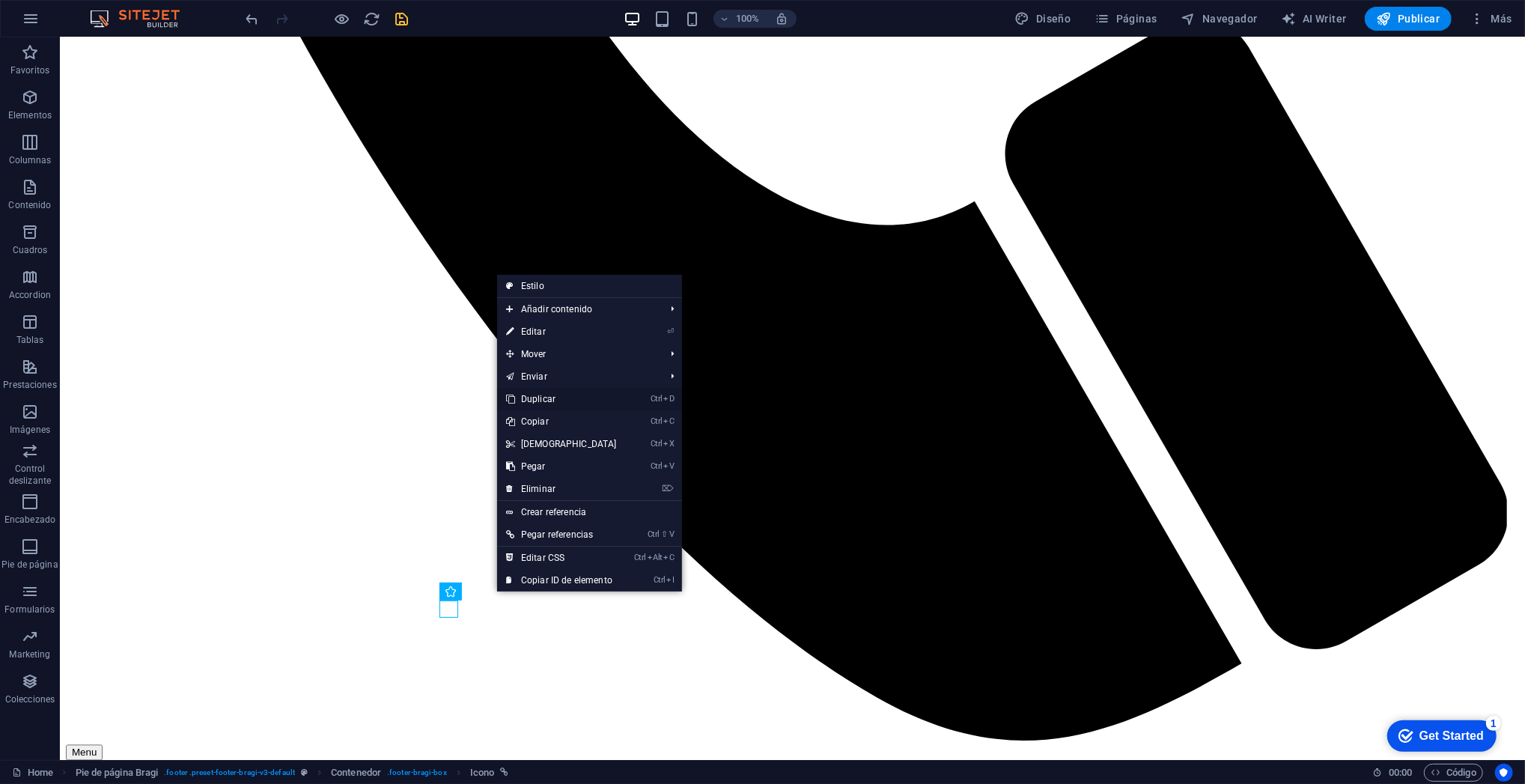 The height and width of the screenshot is (784, 1525). What do you see at coordinates (590, 286) in the screenshot?
I see `a: Estilo` at bounding box center [590, 286].